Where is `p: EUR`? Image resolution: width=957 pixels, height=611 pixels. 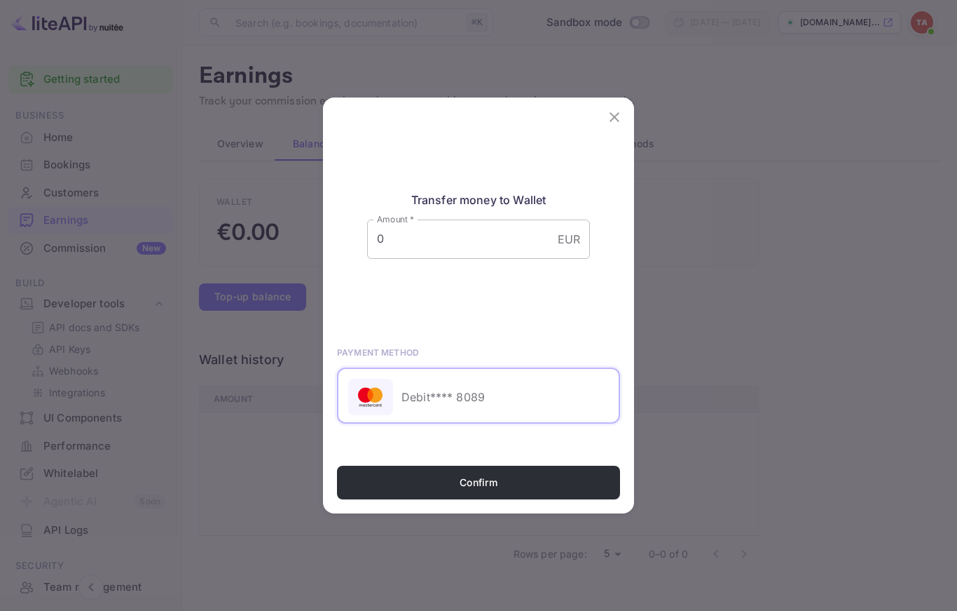 p: EUR is located at coordinates (569, 239).